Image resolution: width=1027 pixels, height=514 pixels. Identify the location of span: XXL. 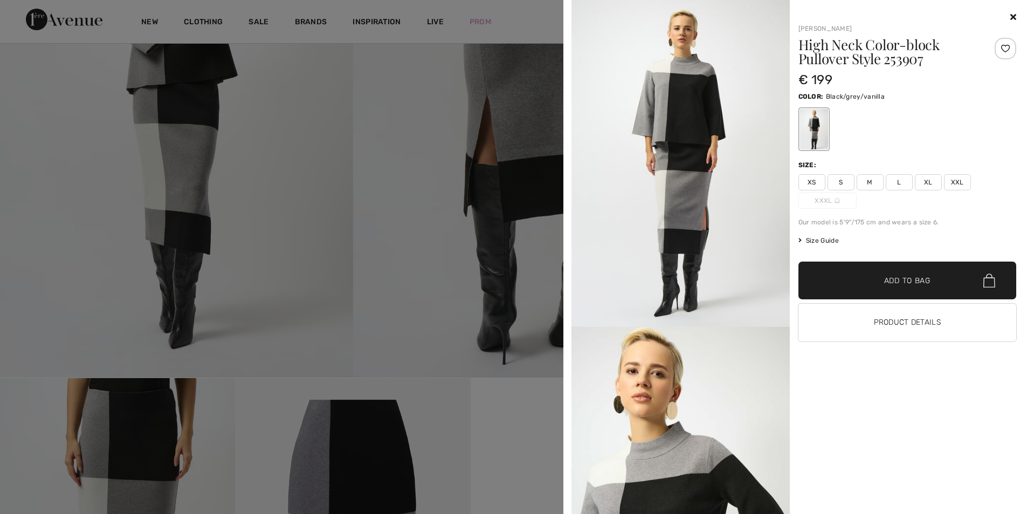
(958, 182).